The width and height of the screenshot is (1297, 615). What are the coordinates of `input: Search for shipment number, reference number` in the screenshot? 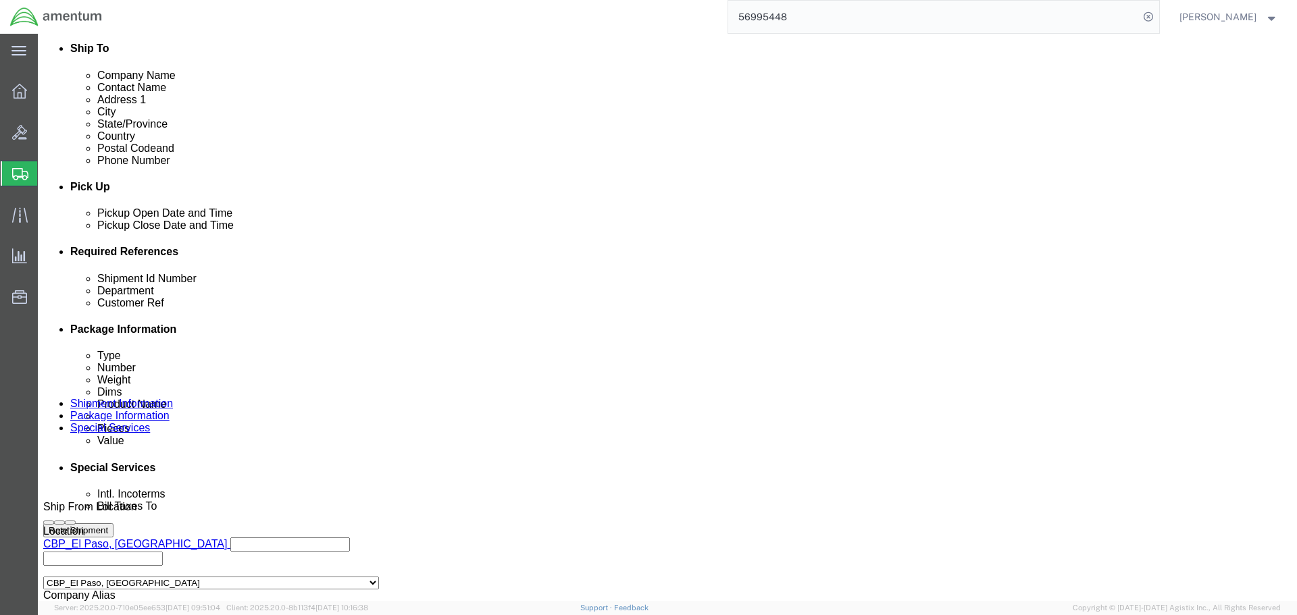 It's located at (933, 17).